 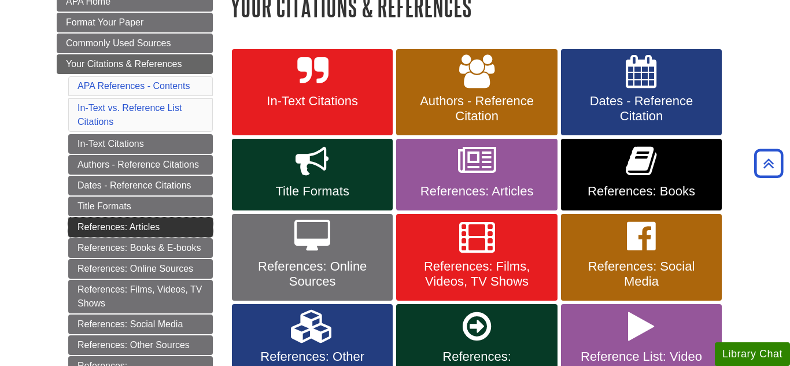 What do you see at coordinates (477, 109) in the screenshot?
I see `span: Authors - Reference Citation` at bounding box center [477, 109].